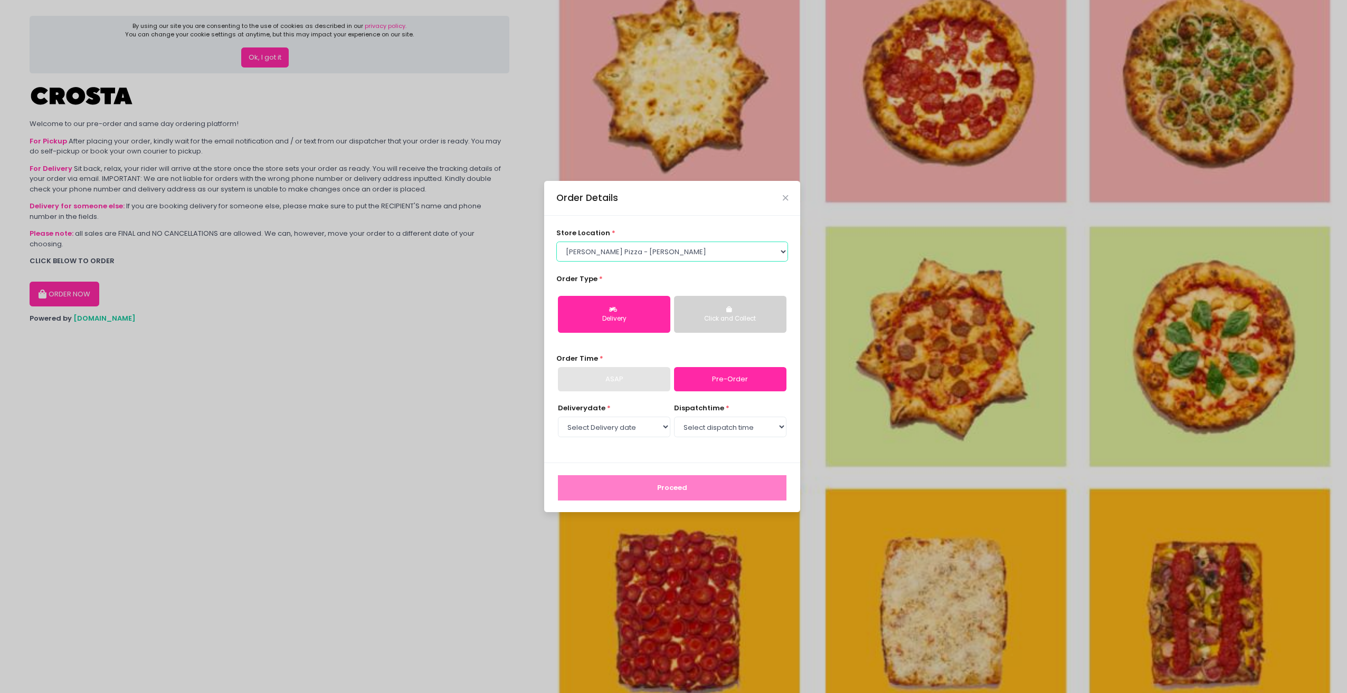  Describe the element at coordinates (730, 319) in the screenshot. I see `div: Click and Collect` at that location.